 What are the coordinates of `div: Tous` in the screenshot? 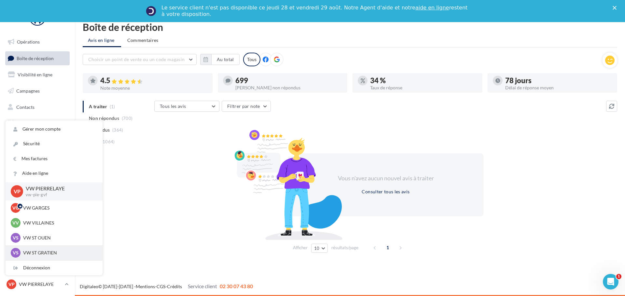 It's located at (251, 60).